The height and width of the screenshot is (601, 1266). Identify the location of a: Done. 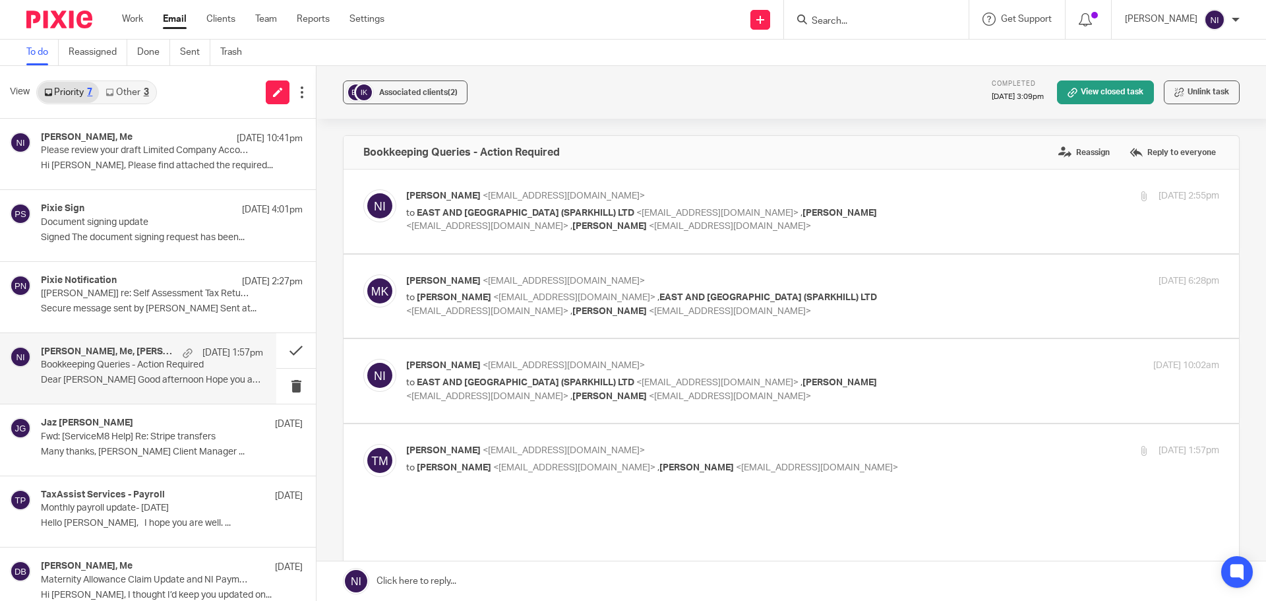
(154, 52).